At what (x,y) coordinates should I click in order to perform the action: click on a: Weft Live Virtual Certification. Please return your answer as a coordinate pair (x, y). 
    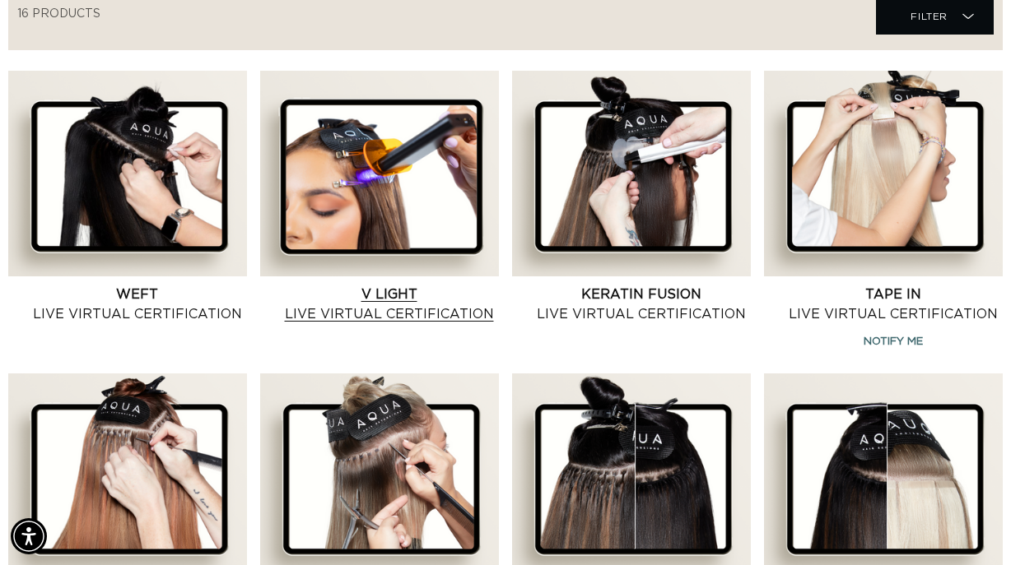
    Looking at the image, I should click on (137, 305).